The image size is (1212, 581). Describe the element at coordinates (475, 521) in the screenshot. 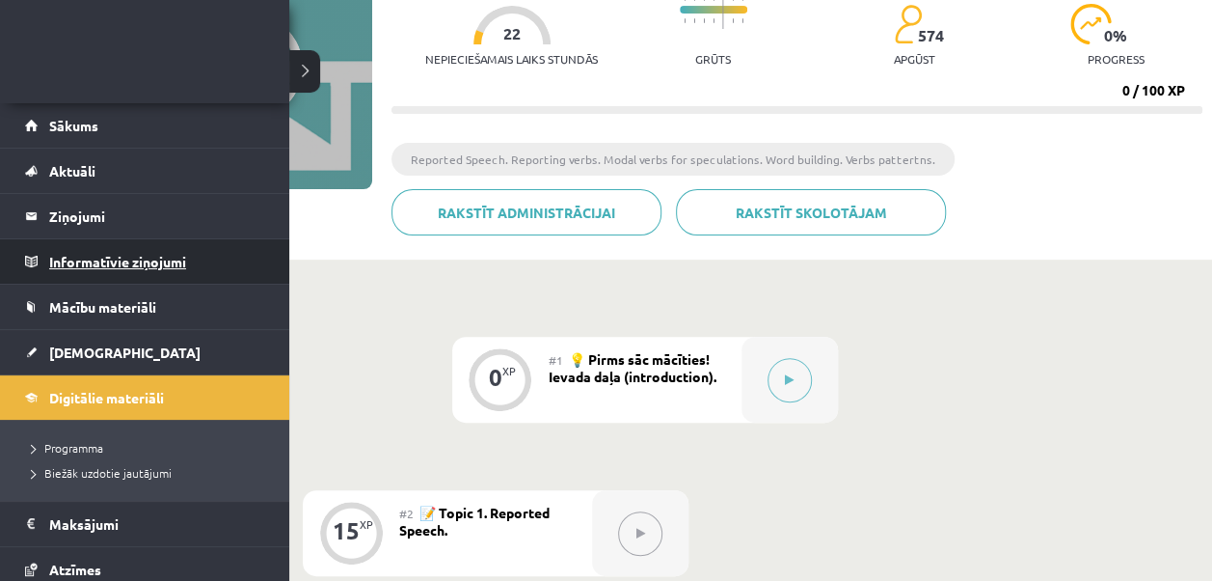

I see `span: 📝 Topic 1. Reported Speech.` at that location.